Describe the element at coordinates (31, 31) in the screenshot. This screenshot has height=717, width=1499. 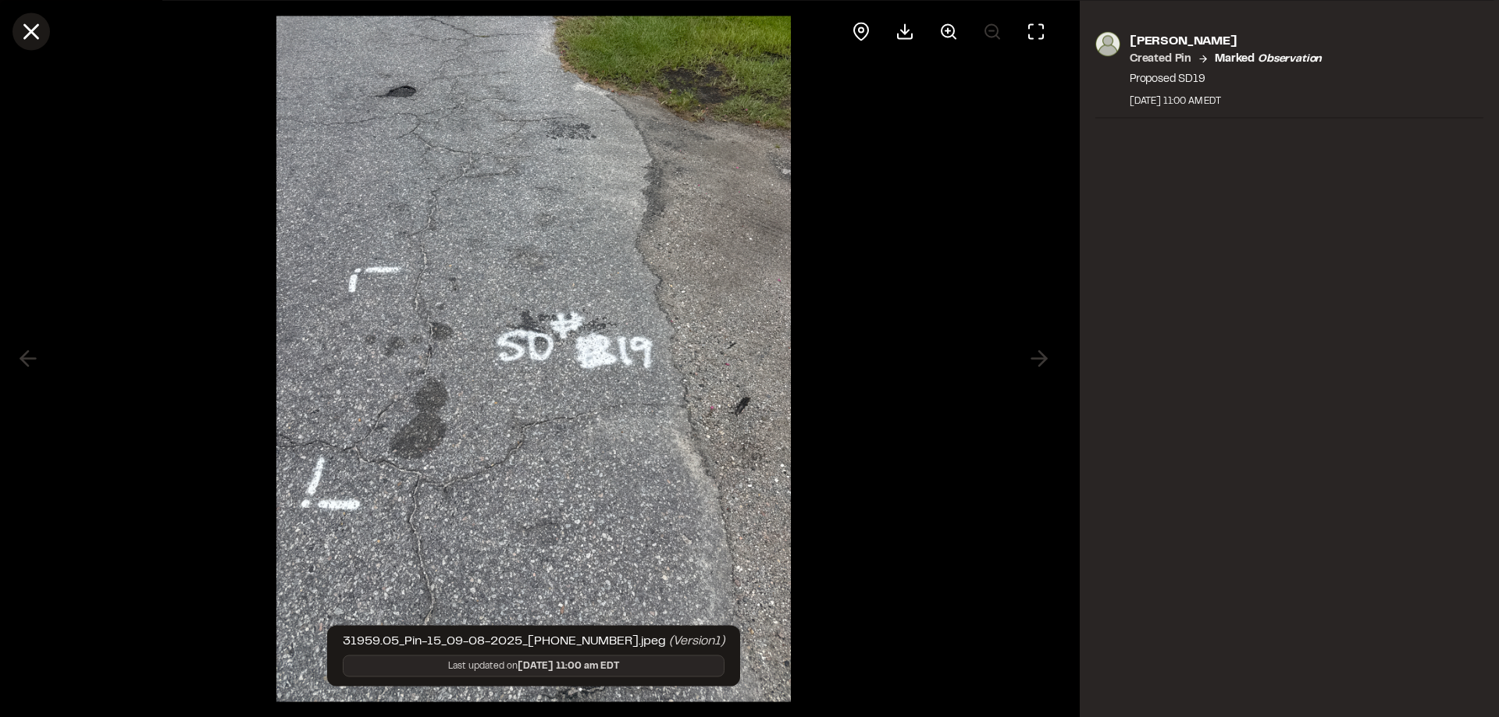
I see `button: Close modal` at that location.